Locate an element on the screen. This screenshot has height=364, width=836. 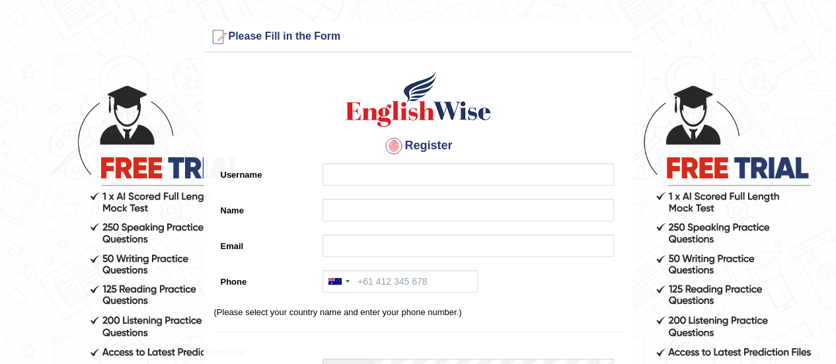
div: Australia: +61 is located at coordinates (338, 281).